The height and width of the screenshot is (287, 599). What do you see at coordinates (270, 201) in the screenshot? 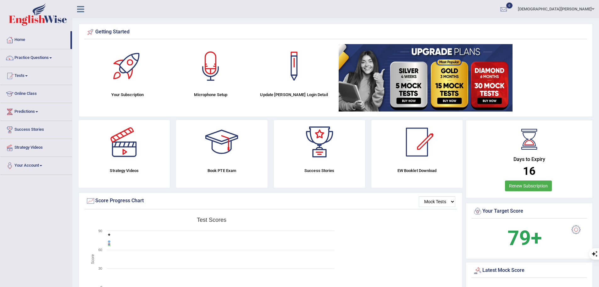
I see `div: Score Progress Chart` at bounding box center [270, 201].